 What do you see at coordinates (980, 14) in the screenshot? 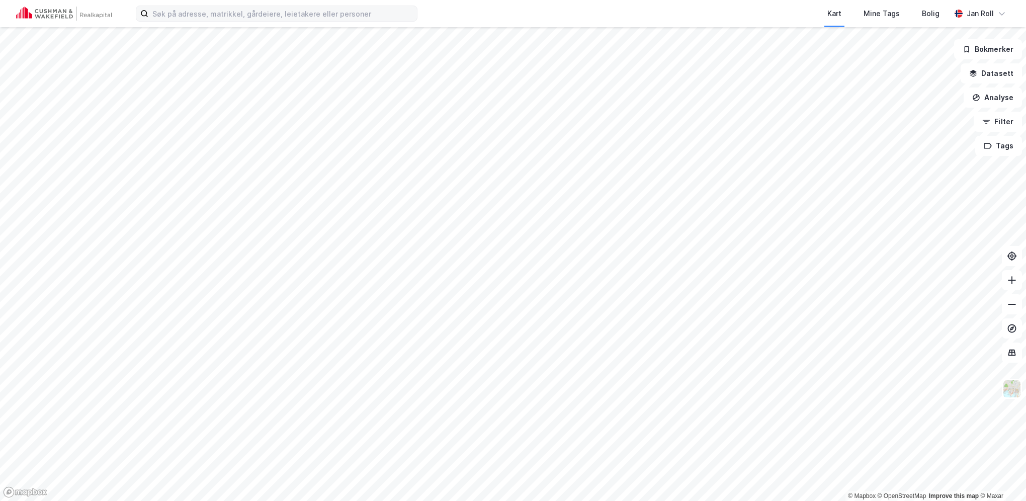
I see `div: Jan Roll` at bounding box center [980, 14].